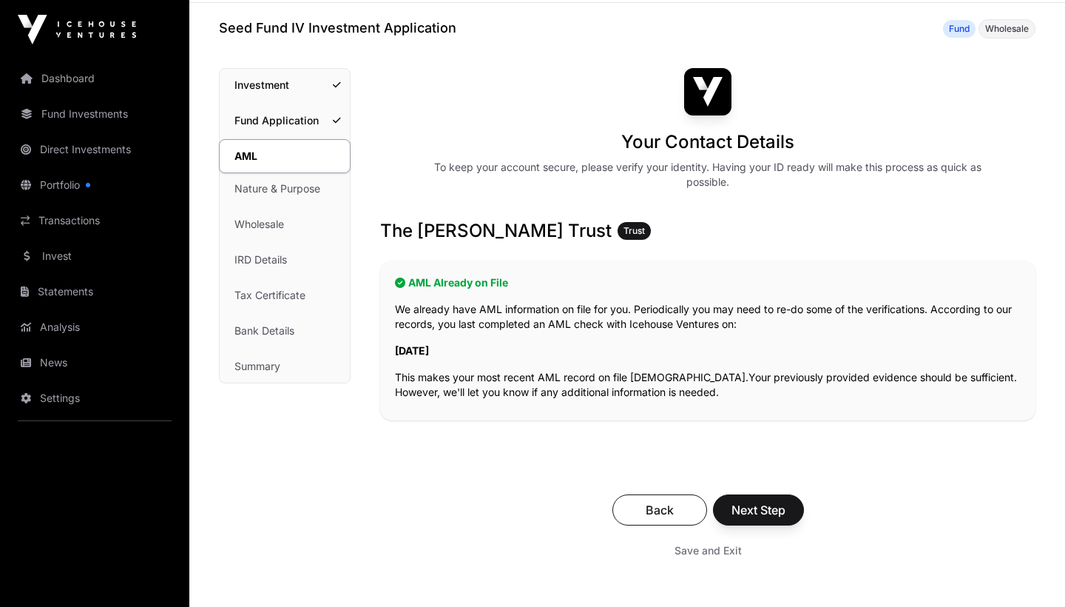 The image size is (1065, 607). I want to click on a: News, so click(95, 363).